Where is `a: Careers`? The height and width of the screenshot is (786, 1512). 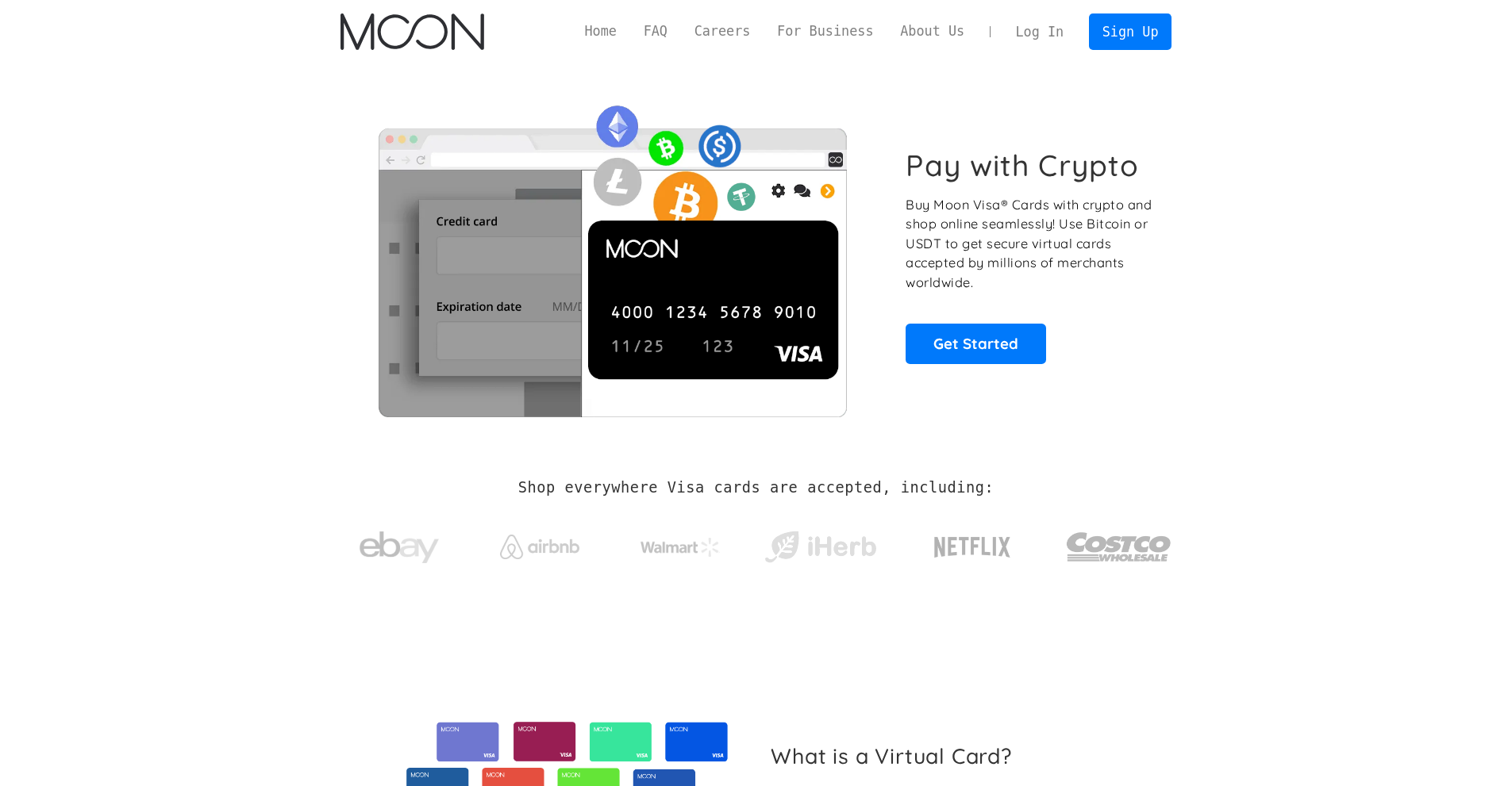
a: Careers is located at coordinates (723, 31).